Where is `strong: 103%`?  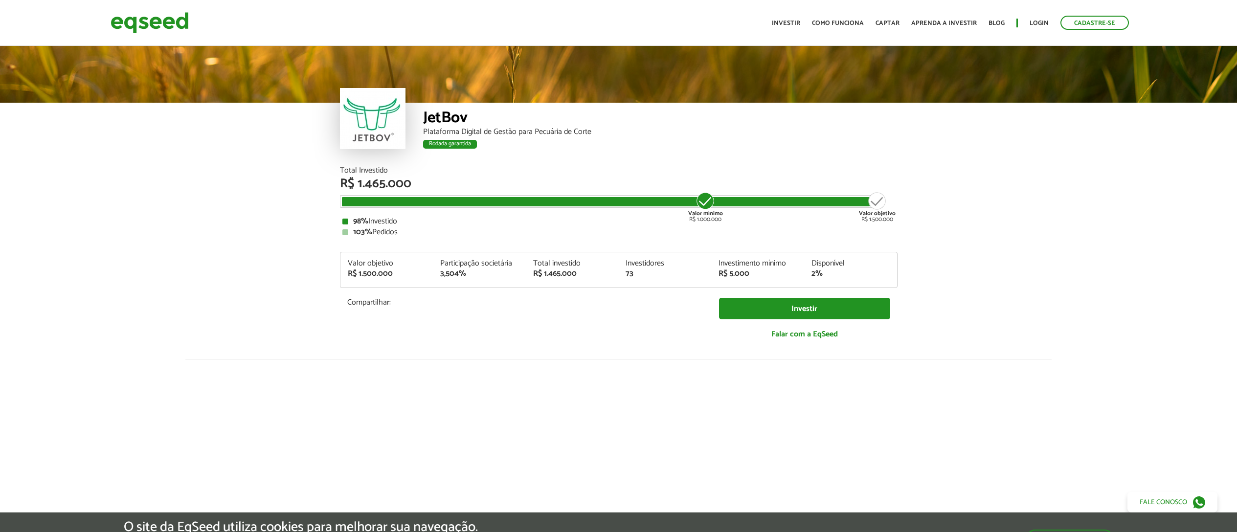 strong: 103% is located at coordinates (362, 232).